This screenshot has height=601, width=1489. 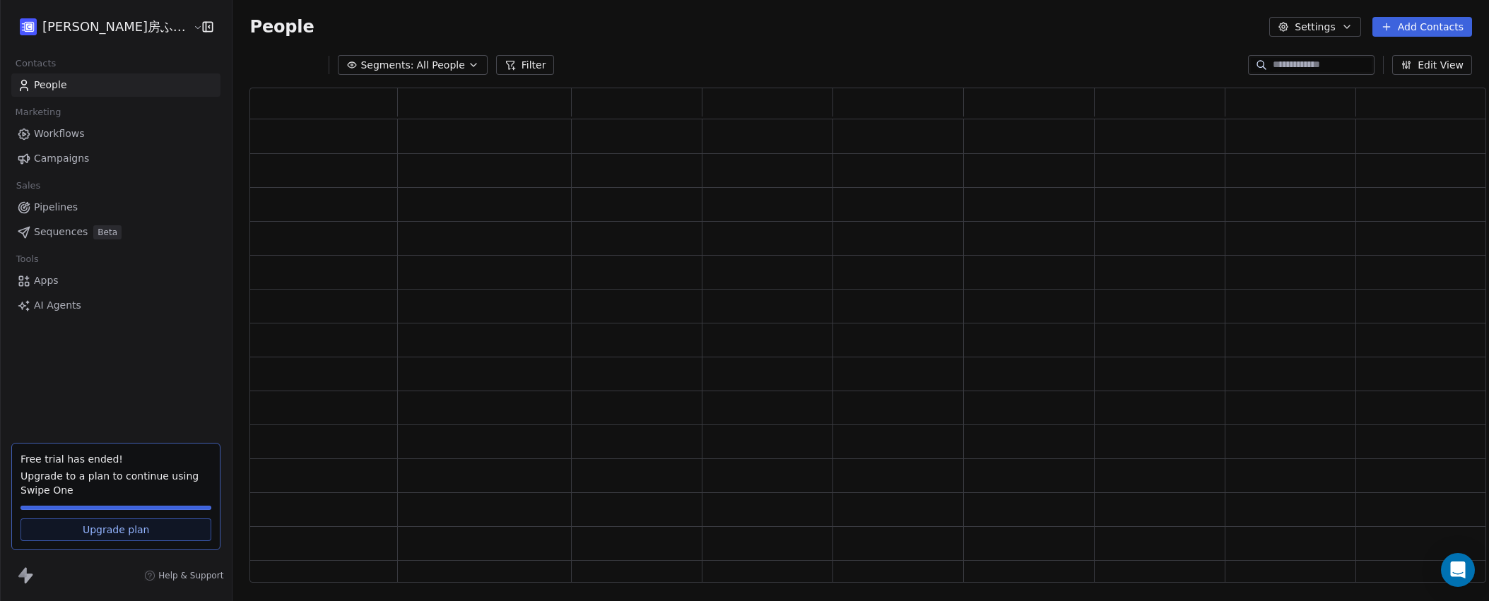 What do you see at coordinates (184, 576) in the screenshot?
I see `a: Help & Support` at bounding box center [184, 576].